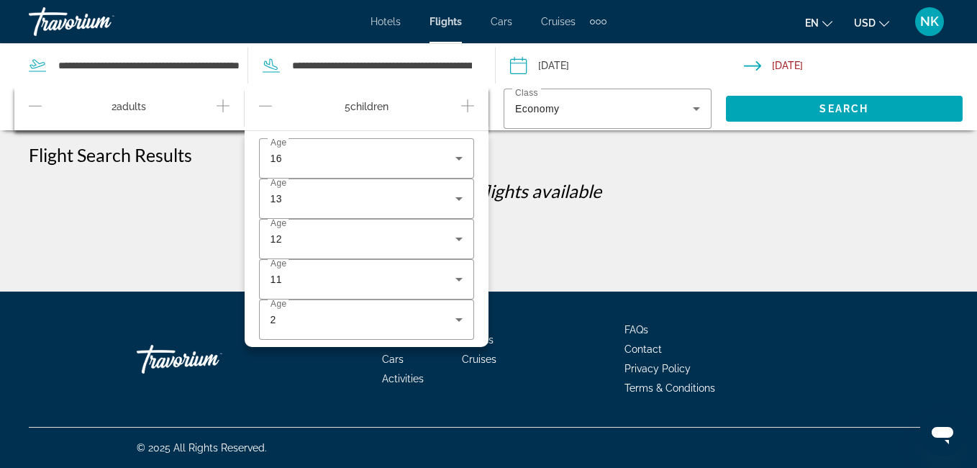 The width and height of the screenshot is (977, 468). What do you see at coordinates (223, 109) in the screenshot?
I see `button: Increment adults` at bounding box center [223, 109].